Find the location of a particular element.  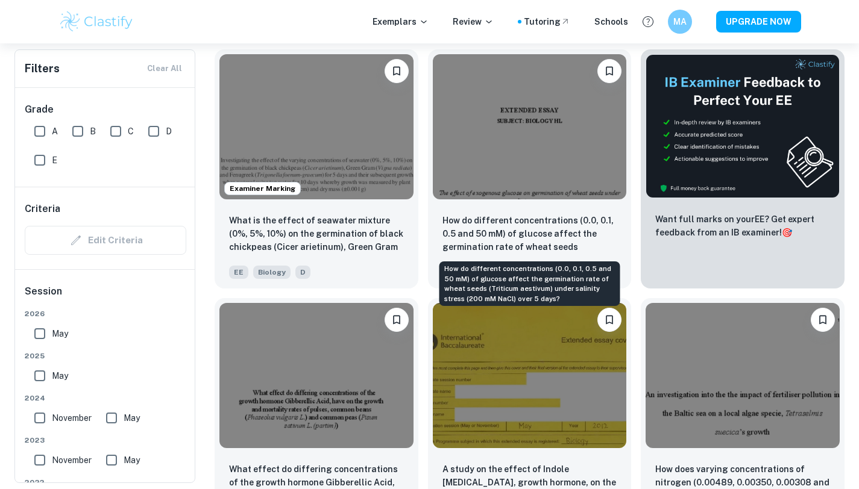

p: Want full marks on your EE ? Get expert feedback from an IB examiner! is located at coordinates (742, 226).